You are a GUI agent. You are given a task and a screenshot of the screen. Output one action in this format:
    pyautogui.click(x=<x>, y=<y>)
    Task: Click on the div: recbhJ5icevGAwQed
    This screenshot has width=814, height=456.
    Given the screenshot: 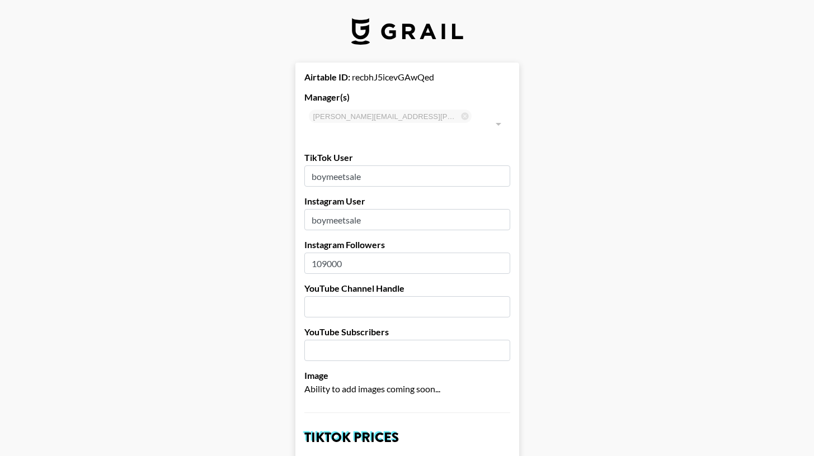 What is the action you would take?
    pyautogui.click(x=407, y=77)
    